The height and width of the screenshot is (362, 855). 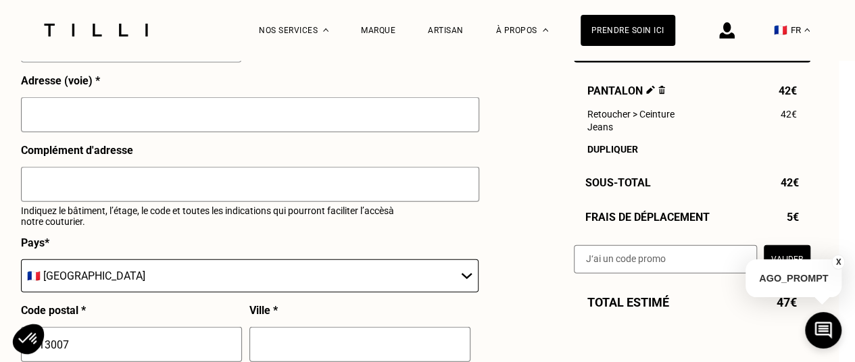 What do you see at coordinates (378, 30) in the screenshot?
I see `div: Marque` at bounding box center [378, 30].